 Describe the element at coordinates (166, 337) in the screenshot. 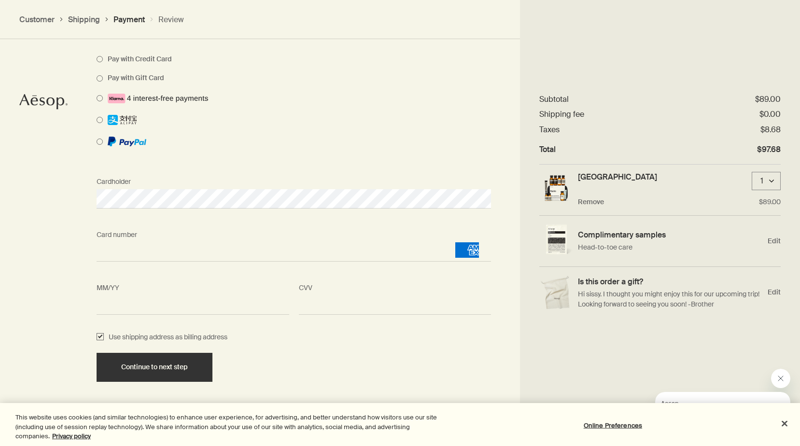

I see `span: Use shipping address as billing address` at that location.